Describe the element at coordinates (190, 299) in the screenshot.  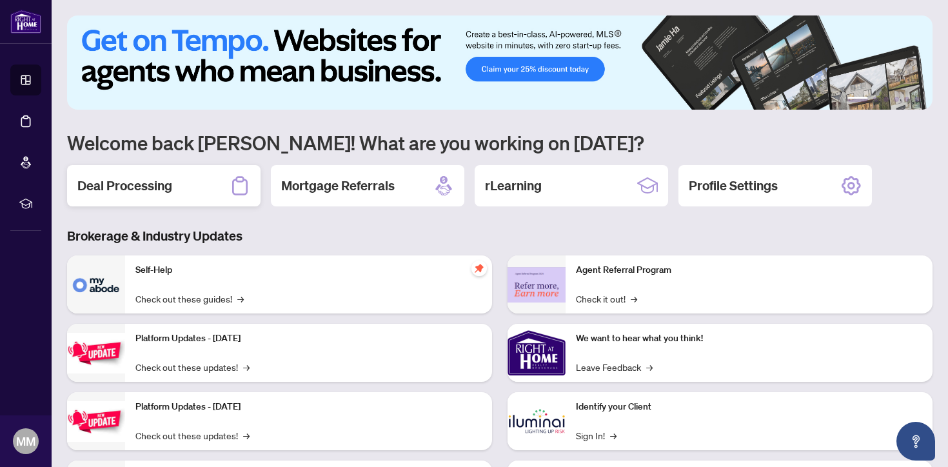
I see `a: Check out these guides!→` at that location.